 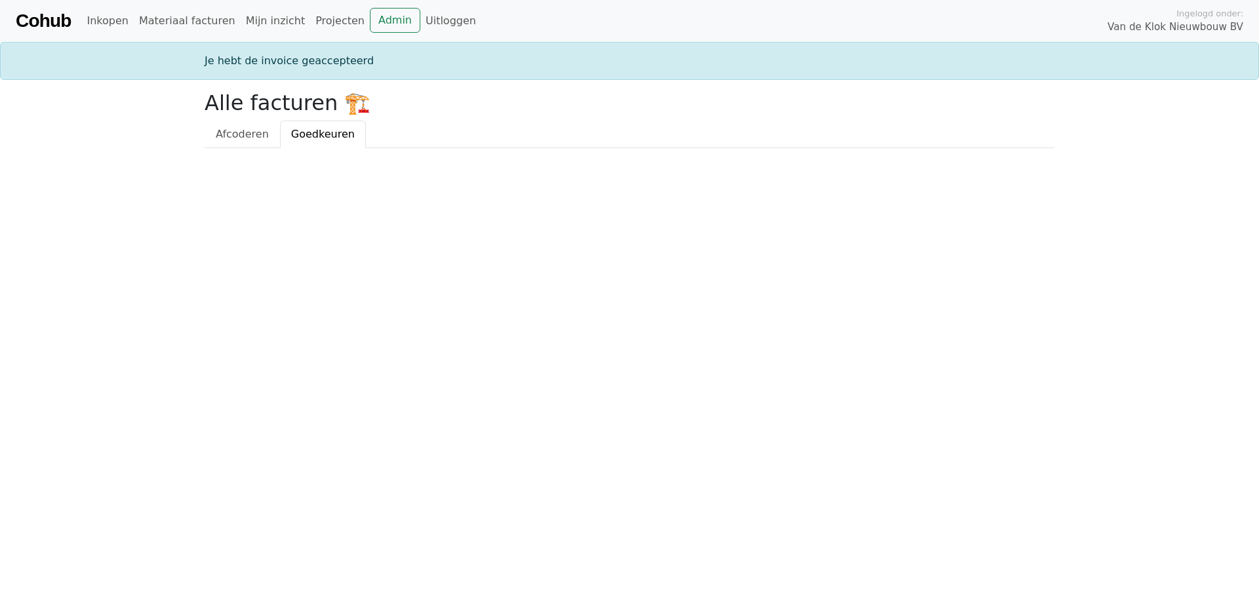 I want to click on span: Goedkeuren, so click(x=323, y=134).